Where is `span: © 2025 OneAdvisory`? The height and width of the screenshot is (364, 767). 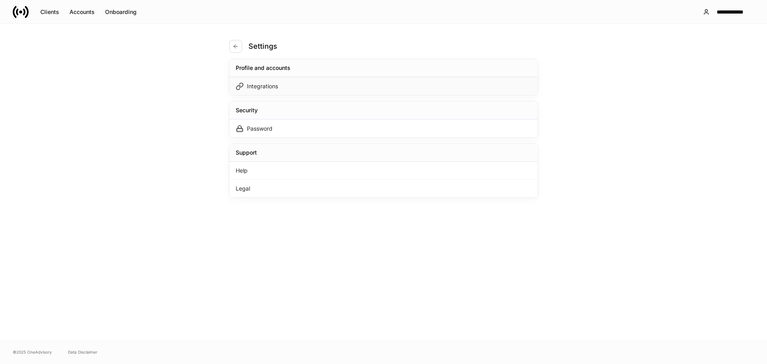
span: © 2025 OneAdvisory is located at coordinates (32, 352).